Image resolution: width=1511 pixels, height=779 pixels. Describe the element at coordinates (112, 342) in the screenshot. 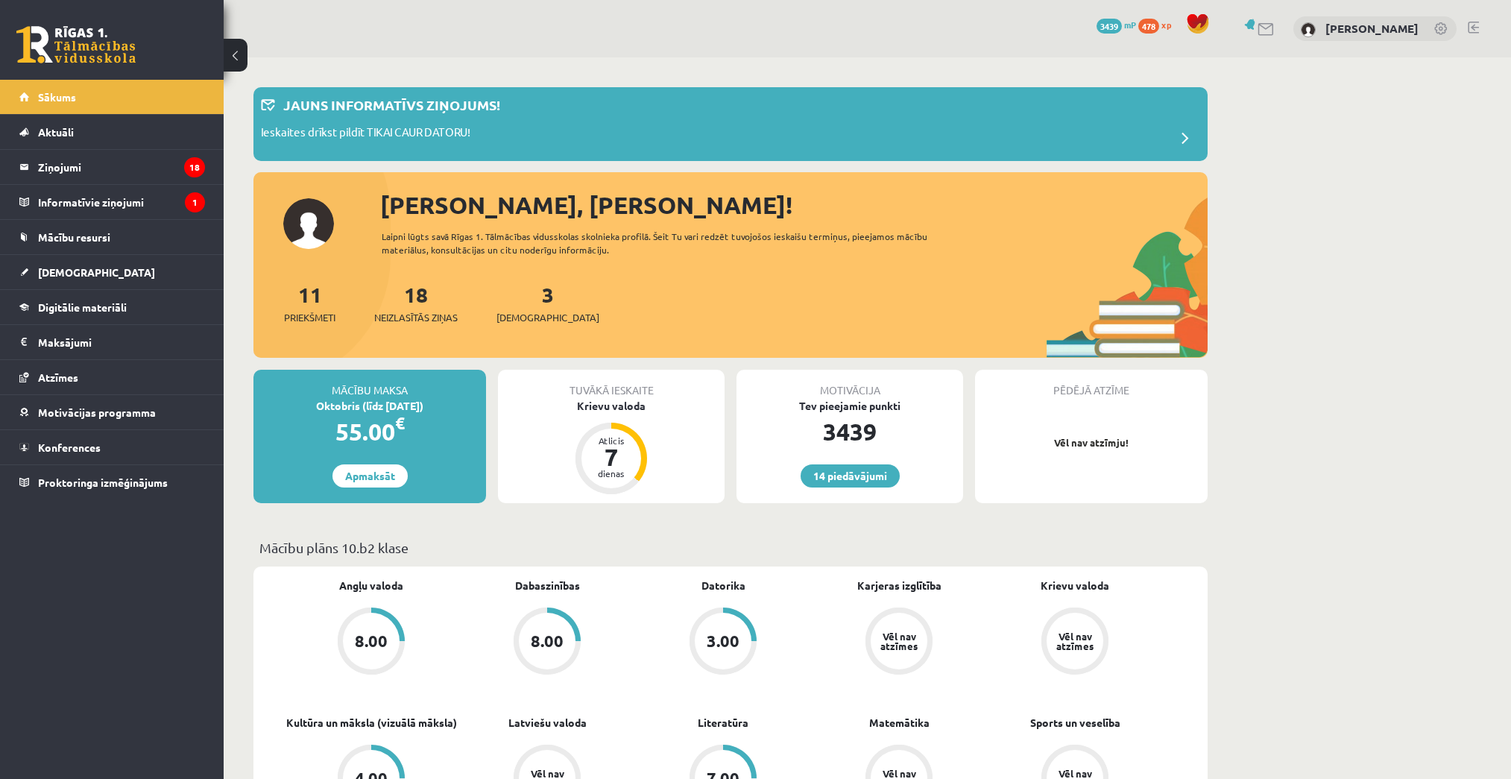

I see `a: Maksājumi` at that location.